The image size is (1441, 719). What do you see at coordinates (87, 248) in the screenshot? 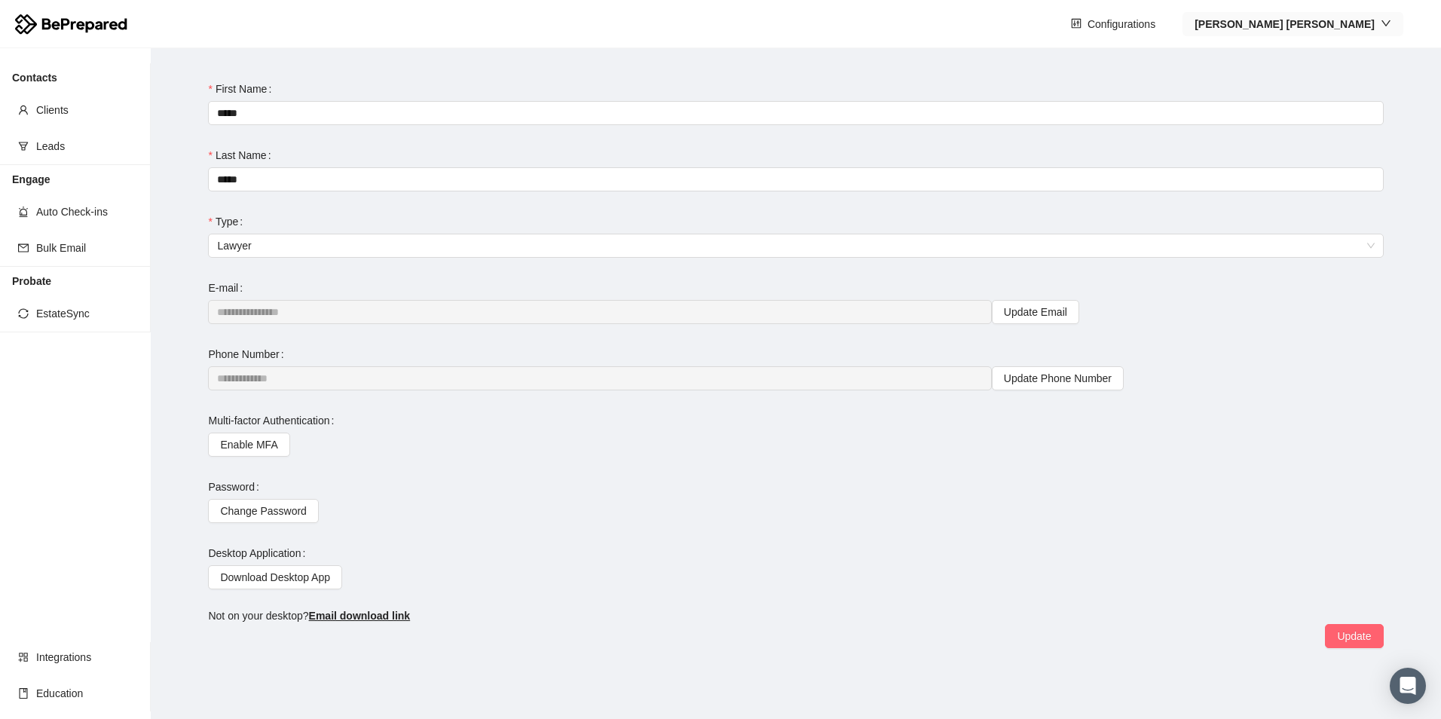
I see `span: Bulk Email` at bounding box center [87, 248].